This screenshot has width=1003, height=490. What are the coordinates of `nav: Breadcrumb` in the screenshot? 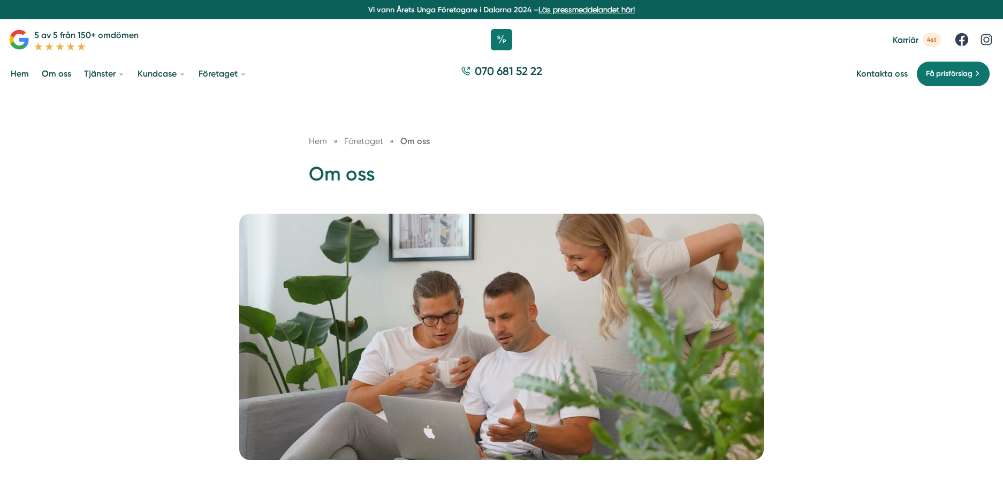 It's located at (501, 141).